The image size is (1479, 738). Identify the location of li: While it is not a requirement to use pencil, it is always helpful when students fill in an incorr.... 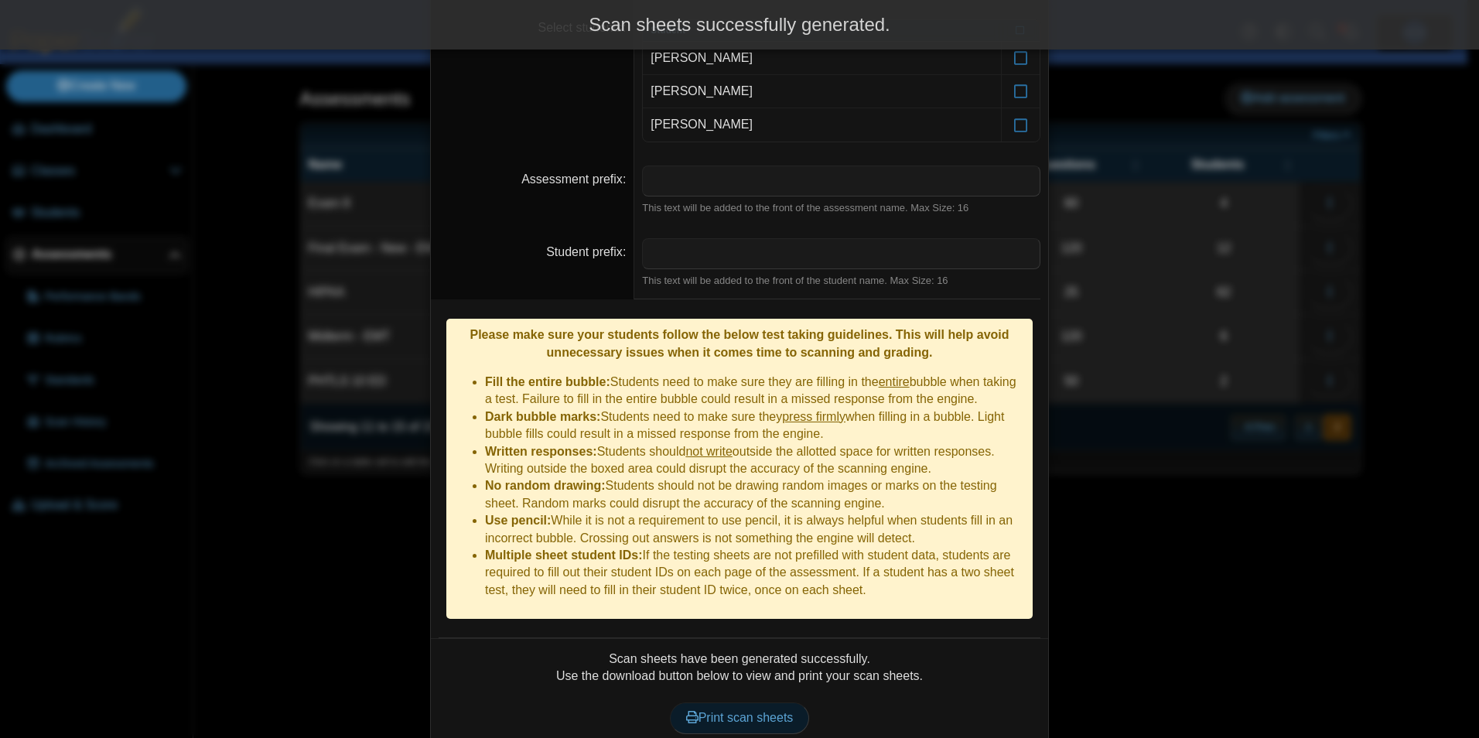
(755, 529).